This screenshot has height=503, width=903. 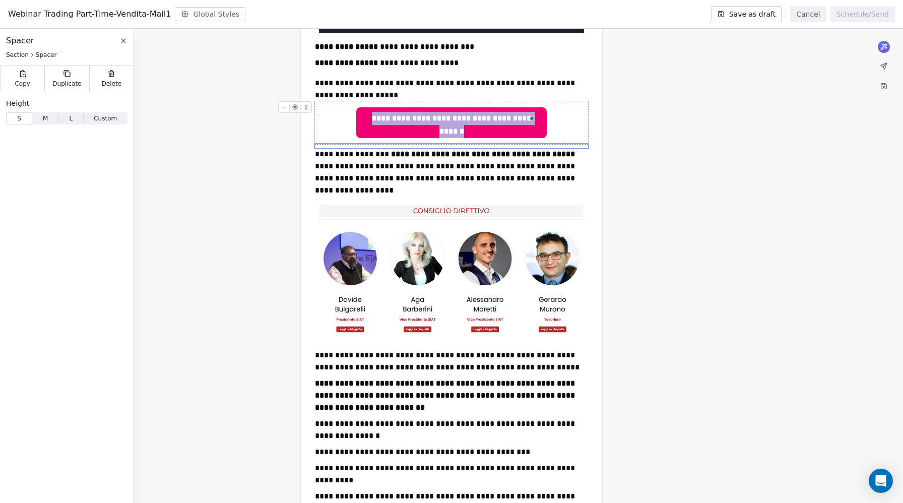 I want to click on span: Custom, so click(x=105, y=118).